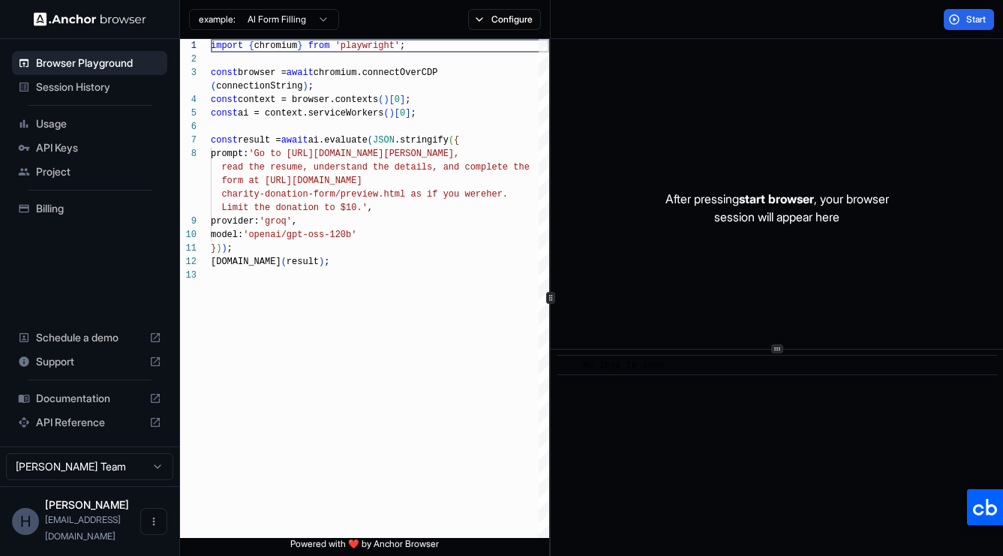 The image size is (1003, 556). What do you see at coordinates (299, 235) in the screenshot?
I see `span: 'openai/gpt-oss-120b'` at bounding box center [299, 235].